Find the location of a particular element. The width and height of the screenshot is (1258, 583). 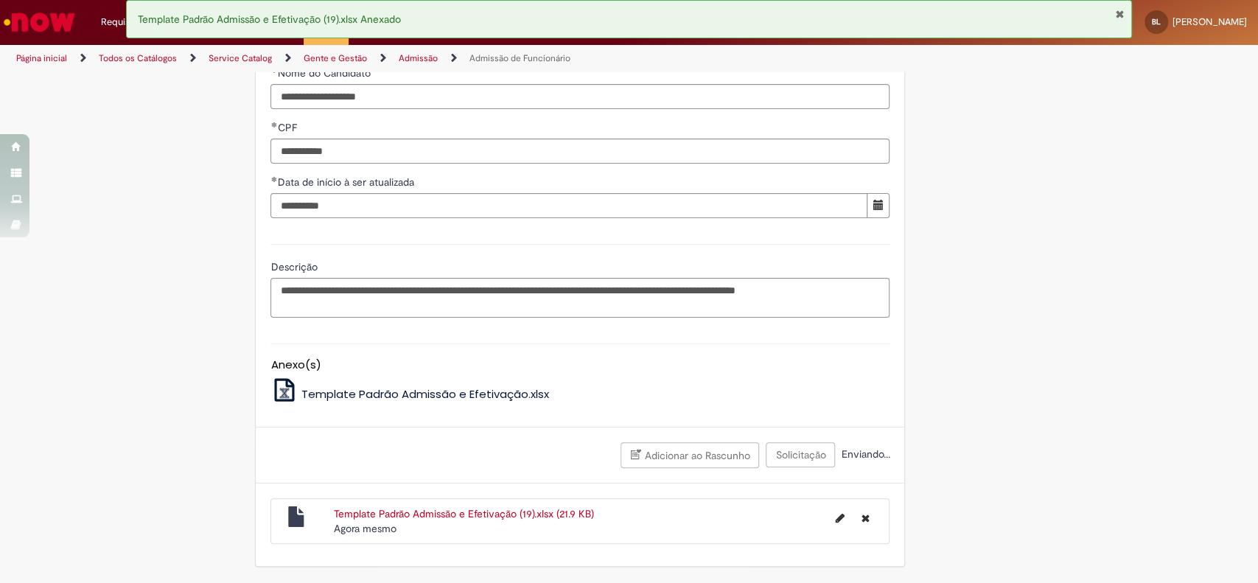

a: Página inicial is located at coordinates (41, 58).